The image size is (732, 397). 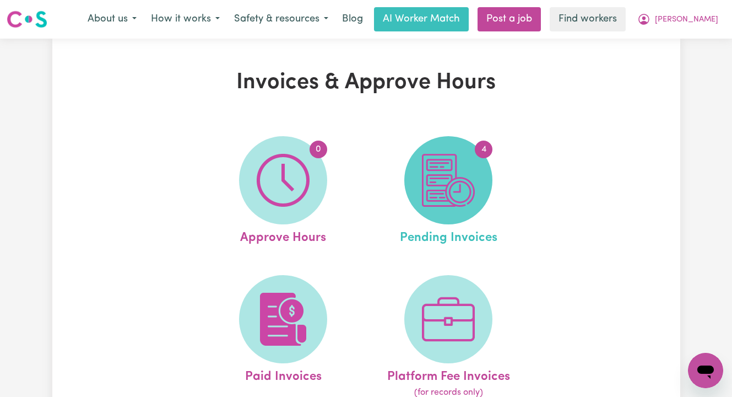 What do you see at coordinates (448, 236) in the screenshot?
I see `span: Pending Invoices` at bounding box center [448, 236].